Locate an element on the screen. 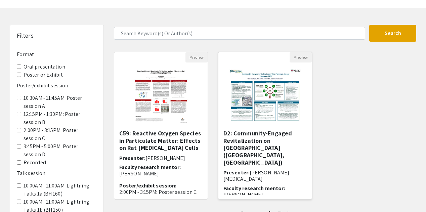 The image size is (426, 212). p: 2:00PM - 3:15PM: Poster session C is located at coordinates (161, 192).